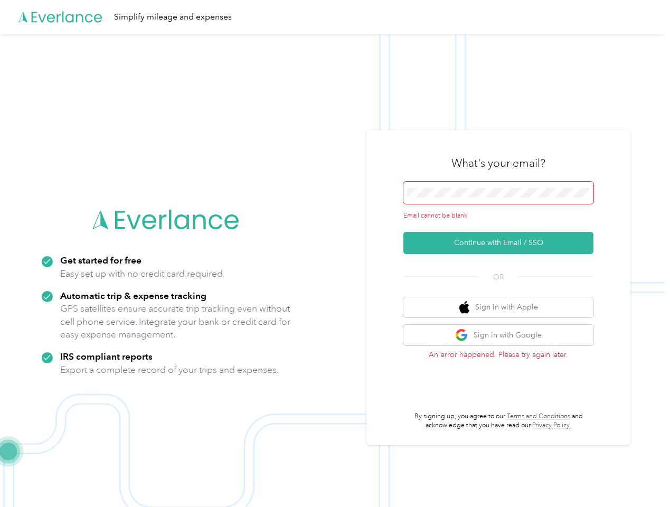 This screenshot has width=670, height=507. What do you see at coordinates (538, 416) in the screenshot?
I see `a: Terms and Conditions` at bounding box center [538, 416].